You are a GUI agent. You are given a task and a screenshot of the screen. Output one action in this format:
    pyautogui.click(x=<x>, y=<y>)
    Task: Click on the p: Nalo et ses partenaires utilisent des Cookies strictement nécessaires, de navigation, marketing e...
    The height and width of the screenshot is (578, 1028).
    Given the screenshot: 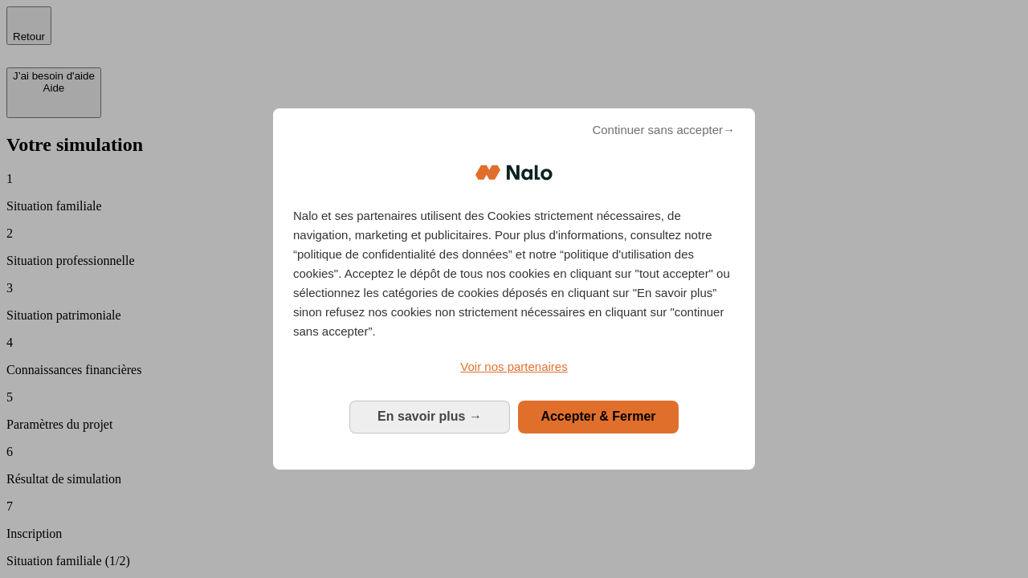 What is the action you would take?
    pyautogui.click(x=514, y=274)
    